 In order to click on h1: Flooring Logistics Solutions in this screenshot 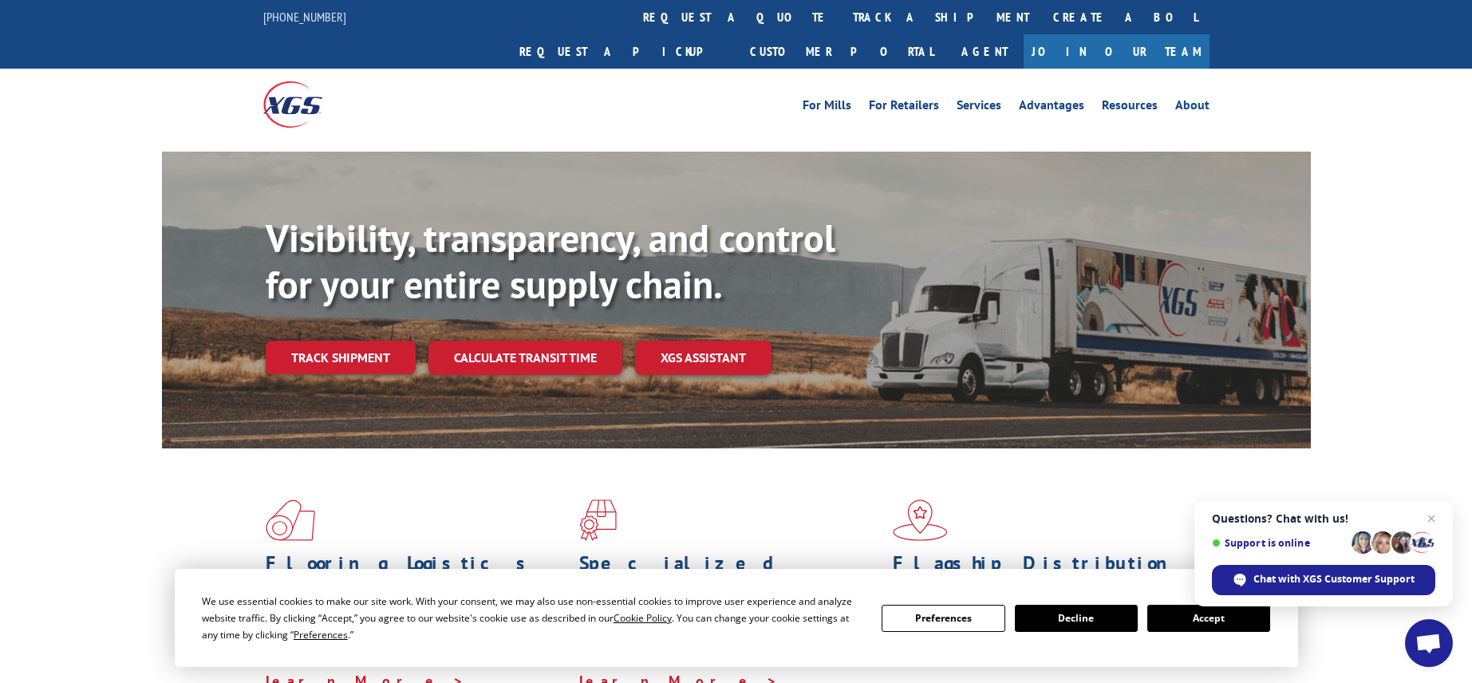, I will do `click(417, 577)`.